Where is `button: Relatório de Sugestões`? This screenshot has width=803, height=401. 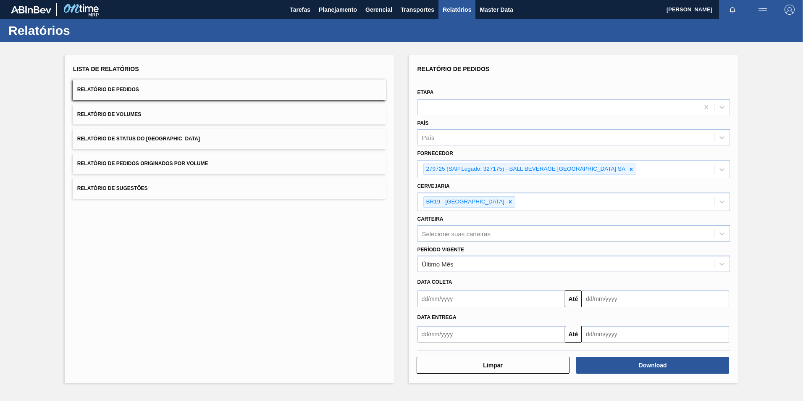
button: Relatório de Sugestões is located at coordinates (229, 188).